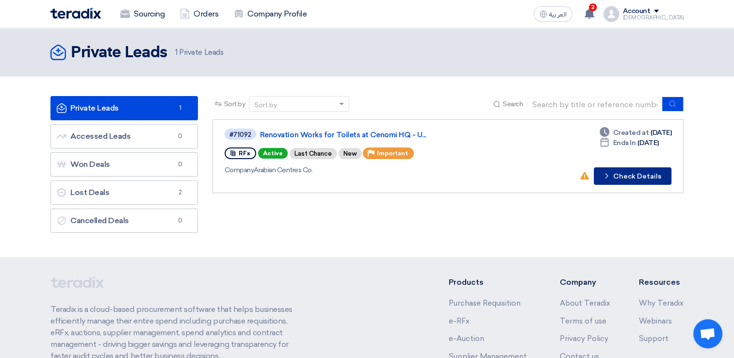 The width and height of the screenshot is (734, 358). I want to click on div: New, so click(350, 153).